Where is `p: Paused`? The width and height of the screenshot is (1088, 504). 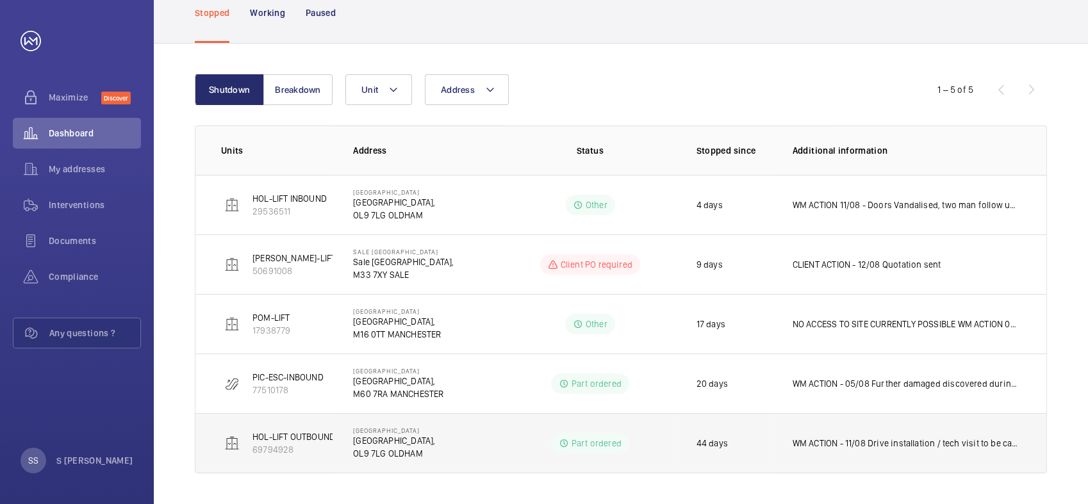 p: Paused is located at coordinates (320, 13).